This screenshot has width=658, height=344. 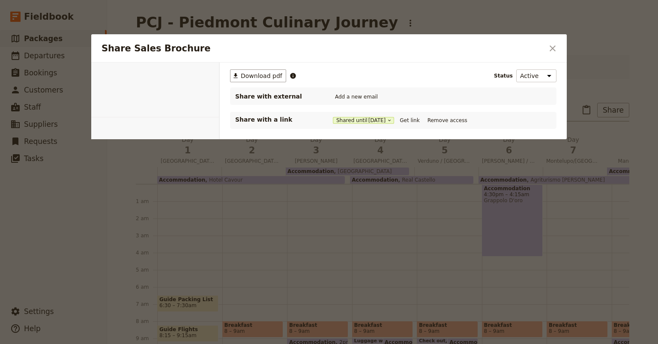 I want to click on span: Status, so click(x=503, y=76).